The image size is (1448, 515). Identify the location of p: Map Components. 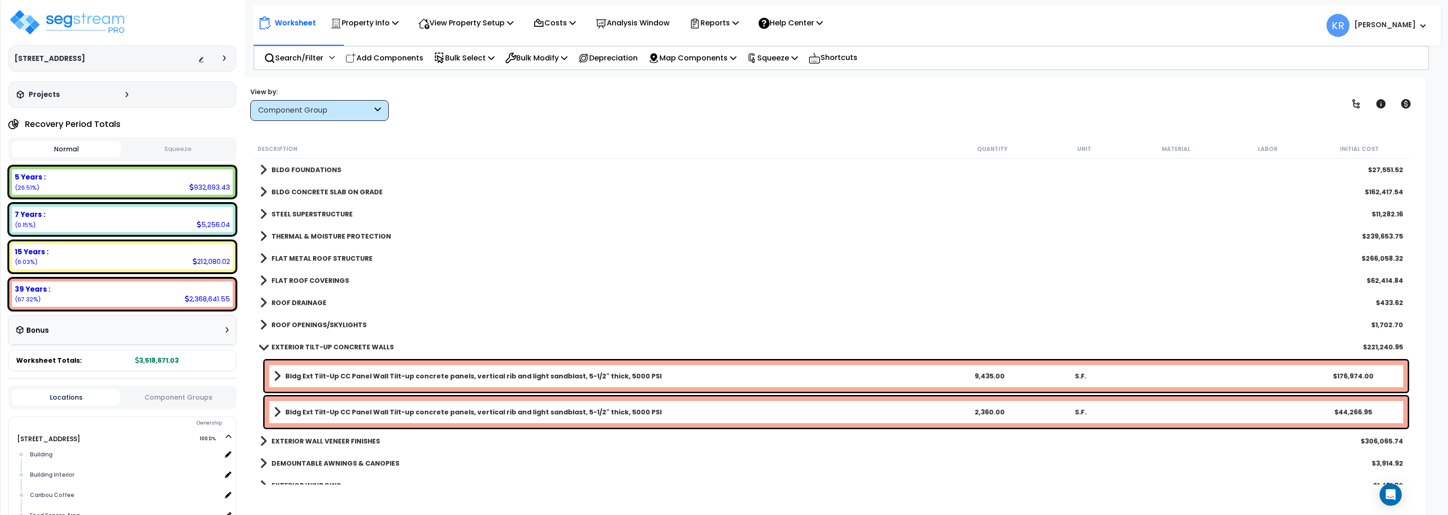
(692, 58).